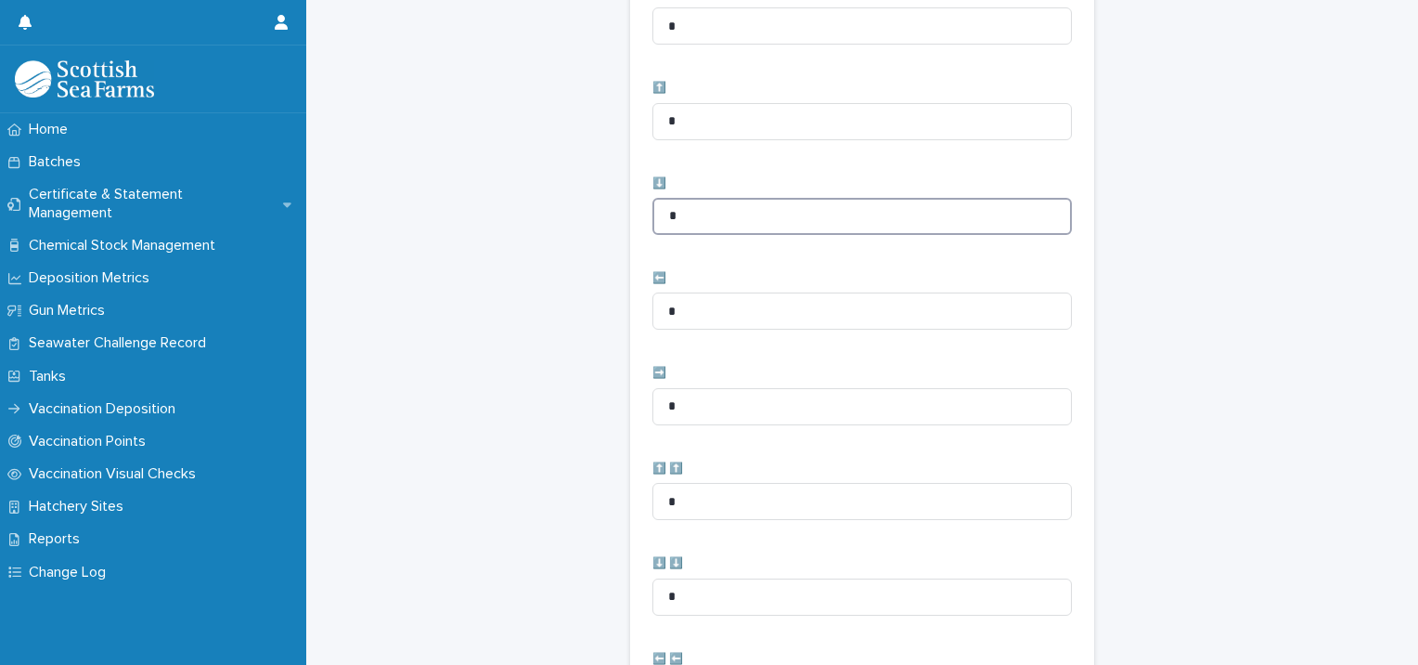 The image size is (1418, 665). What do you see at coordinates (152, 203) in the screenshot?
I see `p: Certificate & Statement Management` at bounding box center [152, 203].